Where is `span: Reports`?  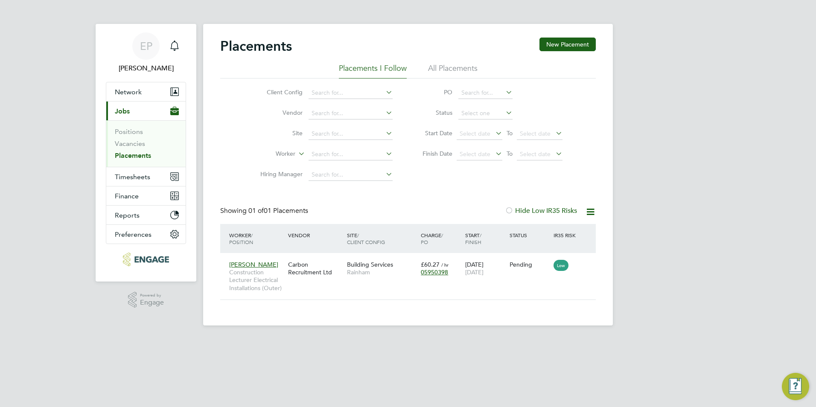 span: Reports is located at coordinates (127, 215).